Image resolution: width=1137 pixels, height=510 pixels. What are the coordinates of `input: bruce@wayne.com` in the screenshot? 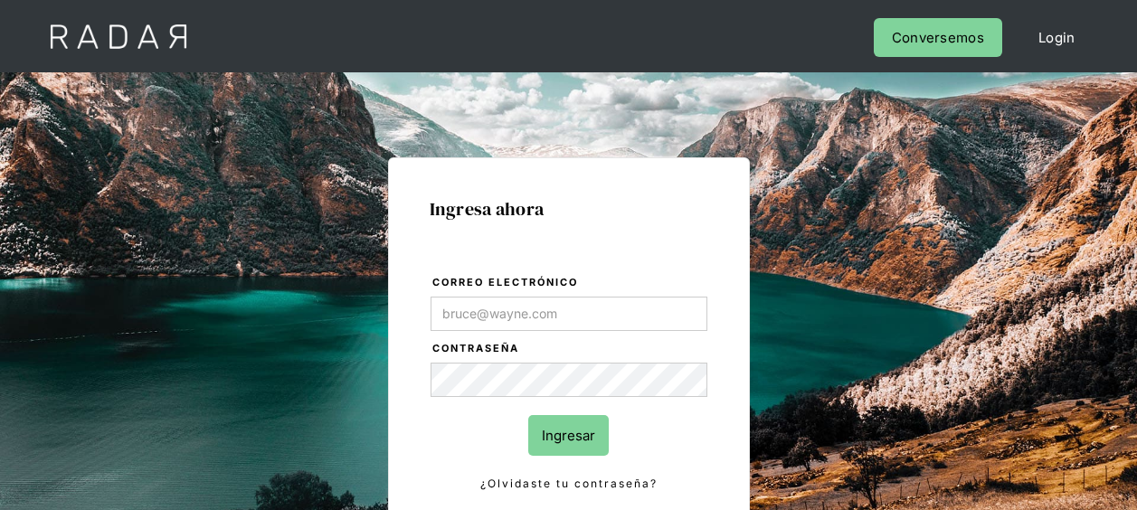 It's located at (569, 314).